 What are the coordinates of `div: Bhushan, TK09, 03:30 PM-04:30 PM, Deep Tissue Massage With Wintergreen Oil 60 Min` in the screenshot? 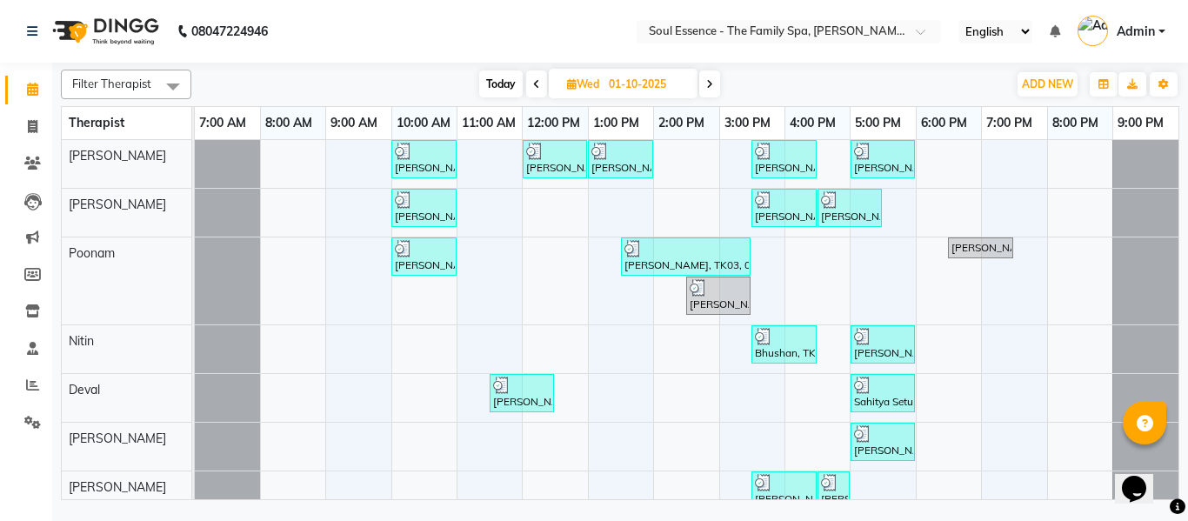 It's located at (783, 344).